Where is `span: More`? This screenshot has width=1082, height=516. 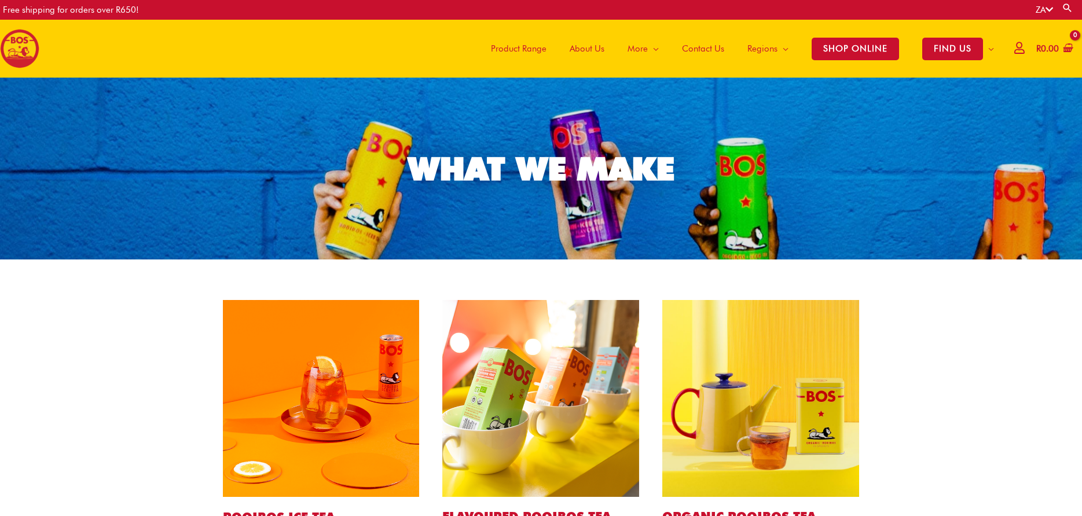
span: More is located at coordinates (637, 49).